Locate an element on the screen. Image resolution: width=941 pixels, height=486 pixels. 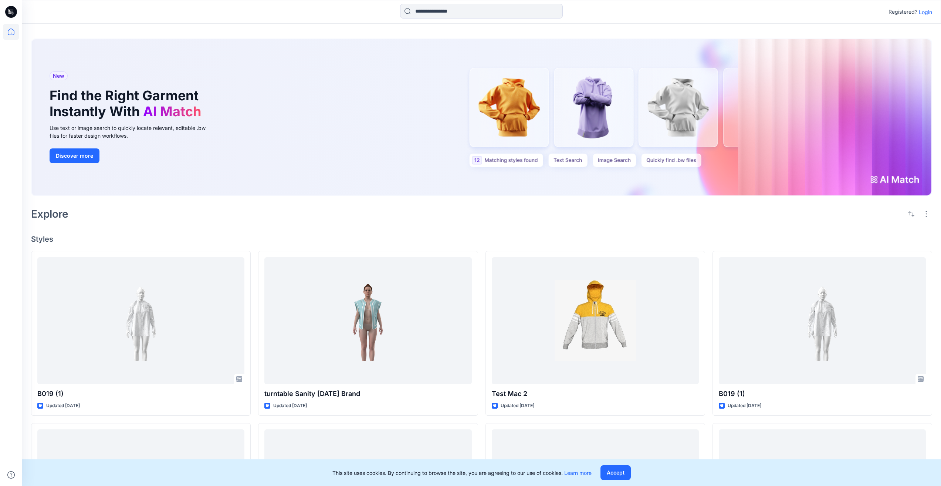
button: Discover more is located at coordinates (74, 156).